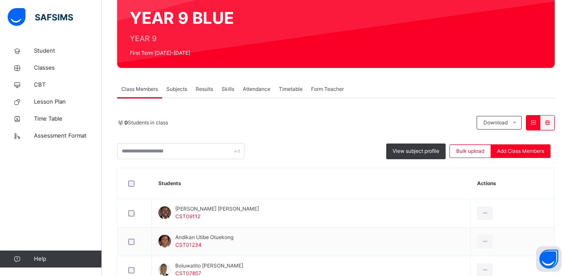  I want to click on span: CST09112, so click(187, 216).